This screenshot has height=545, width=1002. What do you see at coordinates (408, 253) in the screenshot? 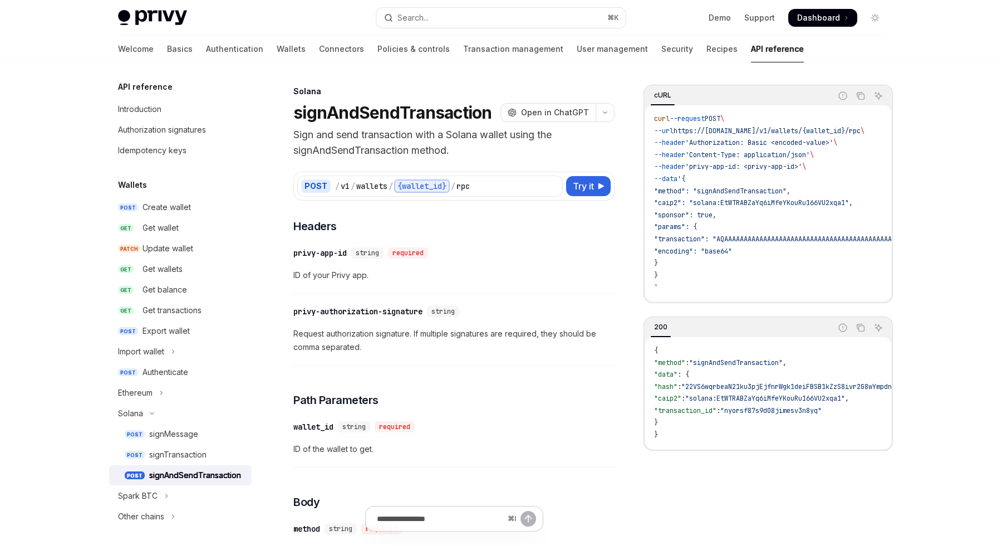
I see `div: required` at bounding box center [408, 253].